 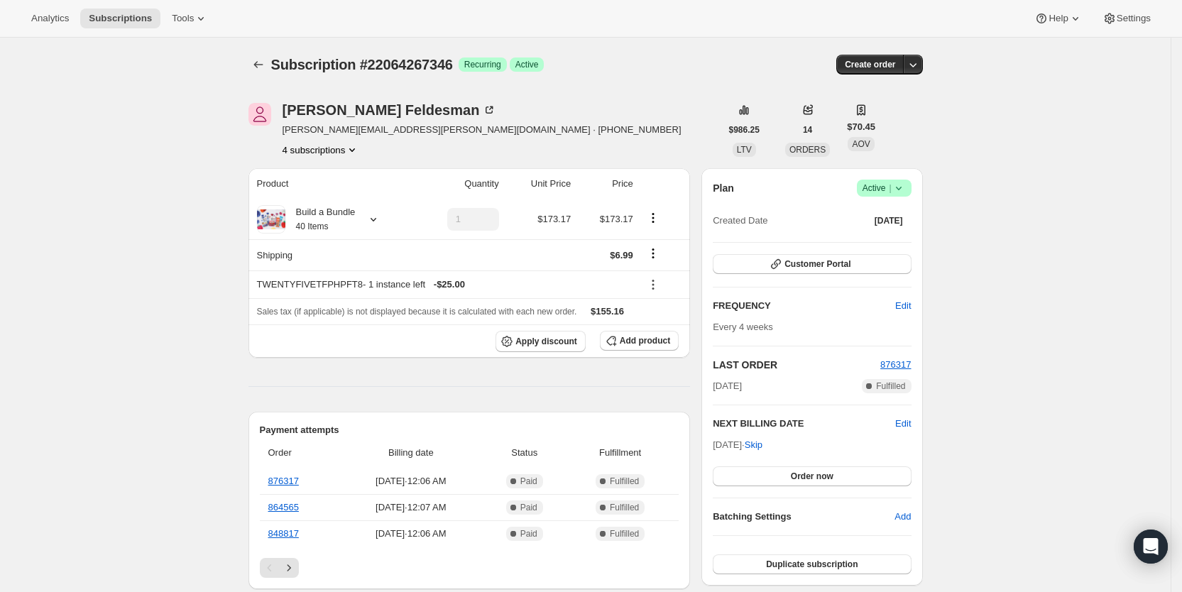 What do you see at coordinates (621, 255) in the screenshot?
I see `span: $6.99` at bounding box center [621, 255].